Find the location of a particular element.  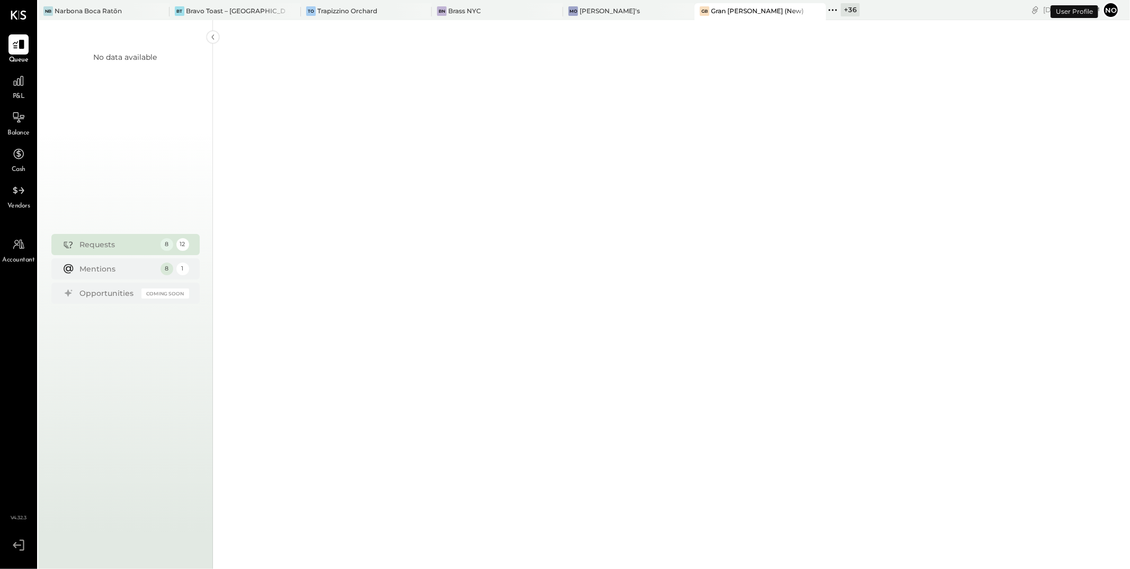

a: P&L is located at coordinates (19, 86).